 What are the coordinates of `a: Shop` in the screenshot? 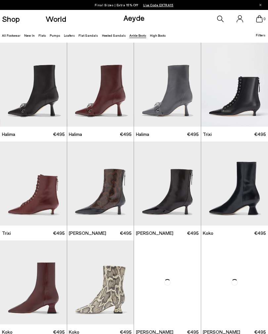 It's located at (11, 19).